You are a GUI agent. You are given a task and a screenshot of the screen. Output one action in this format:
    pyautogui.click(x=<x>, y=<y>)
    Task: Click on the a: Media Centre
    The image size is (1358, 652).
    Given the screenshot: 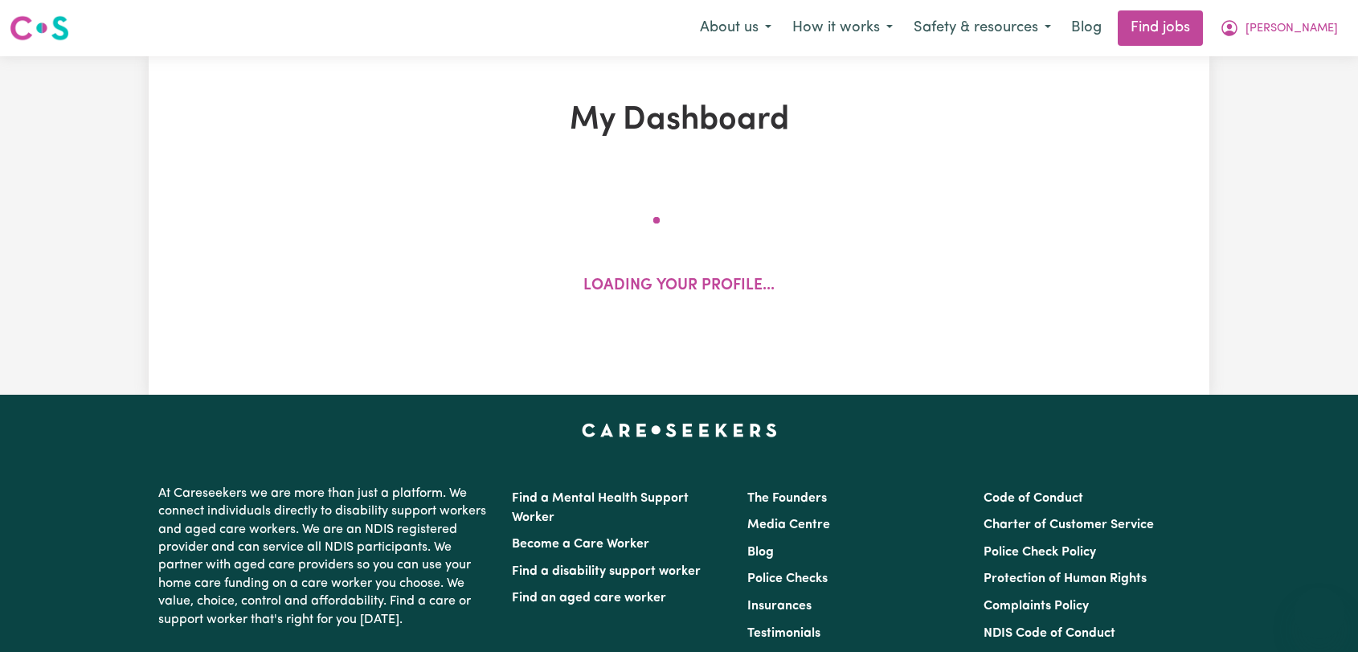 What is the action you would take?
    pyautogui.click(x=788, y=525)
    